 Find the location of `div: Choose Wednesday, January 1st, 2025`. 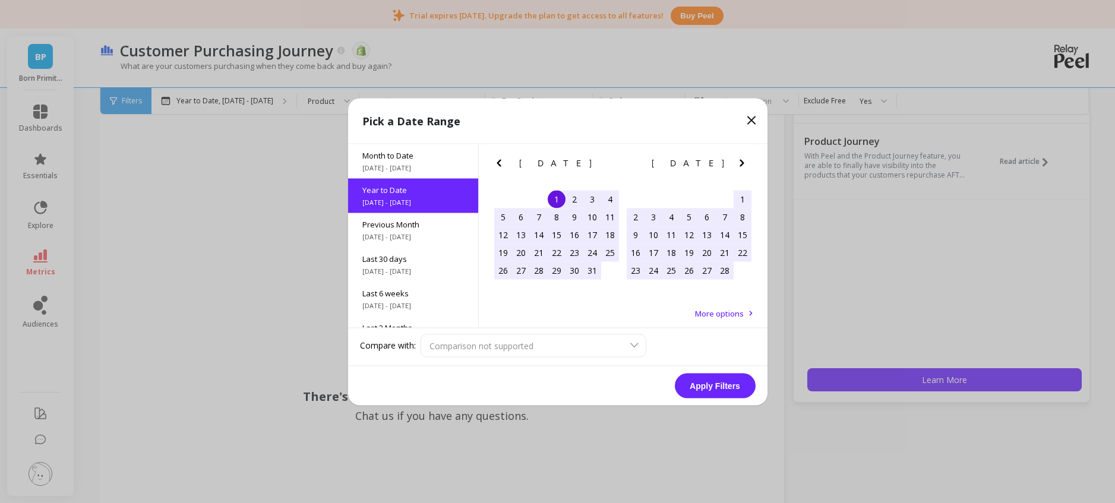

div: Choose Wednesday, January 1st, 2025 is located at coordinates (556, 199).